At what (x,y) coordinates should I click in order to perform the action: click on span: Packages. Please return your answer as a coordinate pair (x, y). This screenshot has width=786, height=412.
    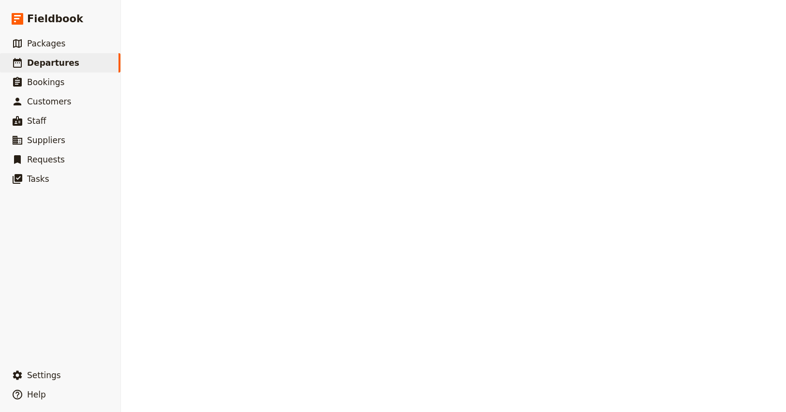
    Looking at the image, I should click on (46, 44).